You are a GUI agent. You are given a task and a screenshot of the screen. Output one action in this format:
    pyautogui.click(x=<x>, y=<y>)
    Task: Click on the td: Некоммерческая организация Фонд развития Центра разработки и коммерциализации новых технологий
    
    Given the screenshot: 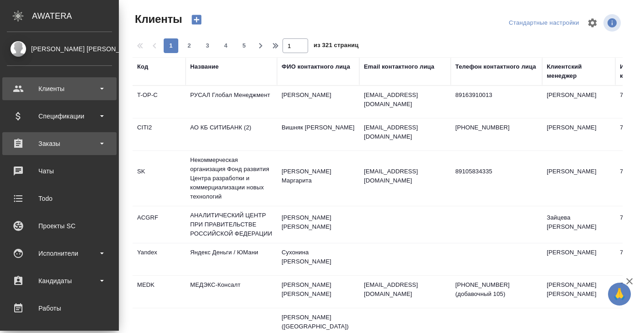 What is the action you would take?
    pyautogui.click(x=231, y=178)
    